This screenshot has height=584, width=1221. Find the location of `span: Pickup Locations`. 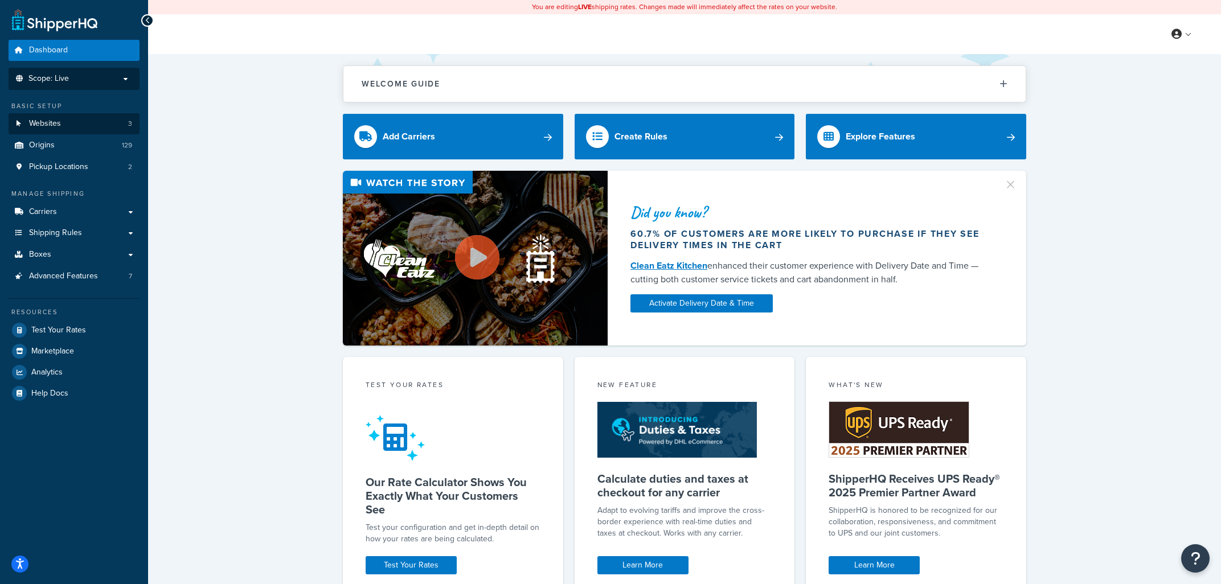

span: Pickup Locations is located at coordinates (59, 167).